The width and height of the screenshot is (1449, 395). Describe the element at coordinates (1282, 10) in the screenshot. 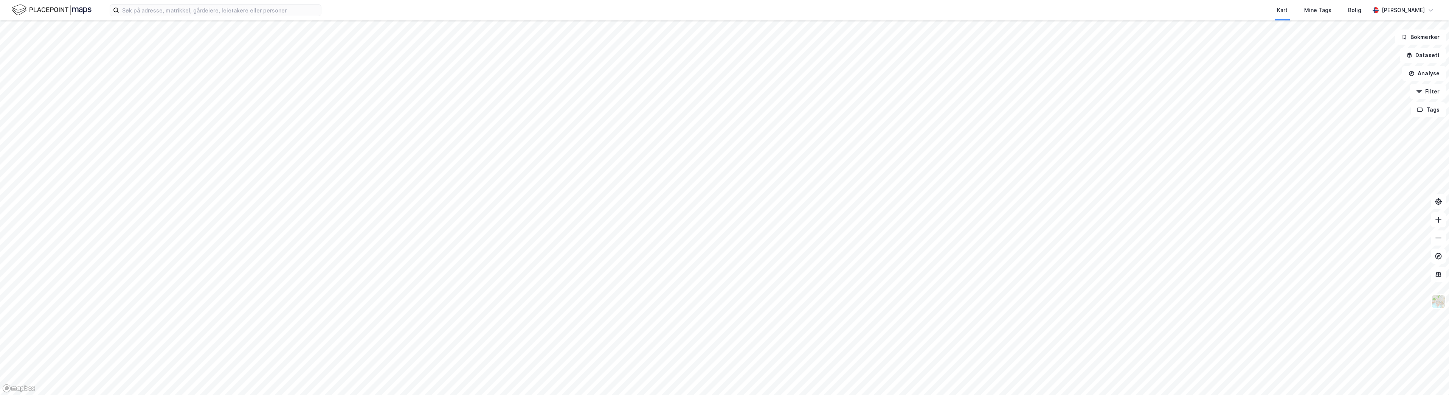

I see `div: Kart` at that location.